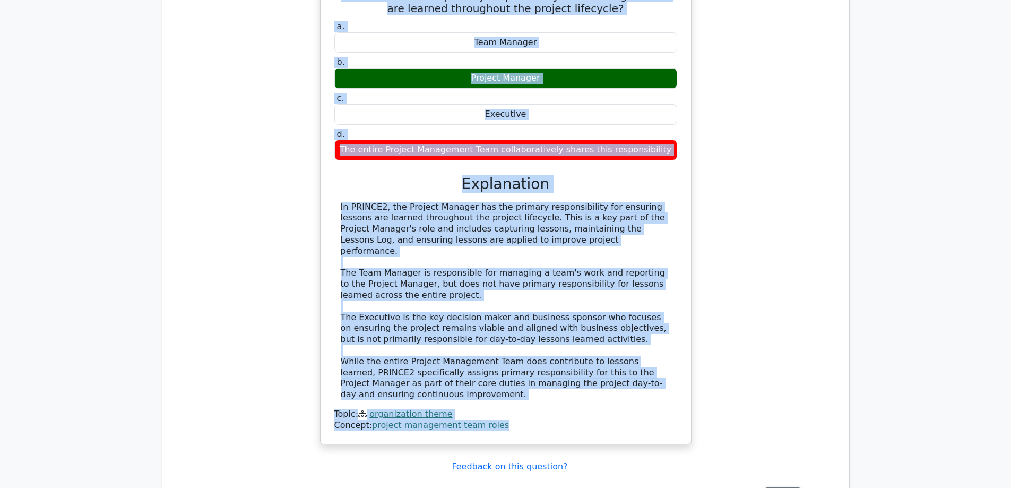 Image resolution: width=1011 pixels, height=488 pixels. What do you see at coordinates (341, 26) in the screenshot?
I see `span: a.` at bounding box center [341, 26].